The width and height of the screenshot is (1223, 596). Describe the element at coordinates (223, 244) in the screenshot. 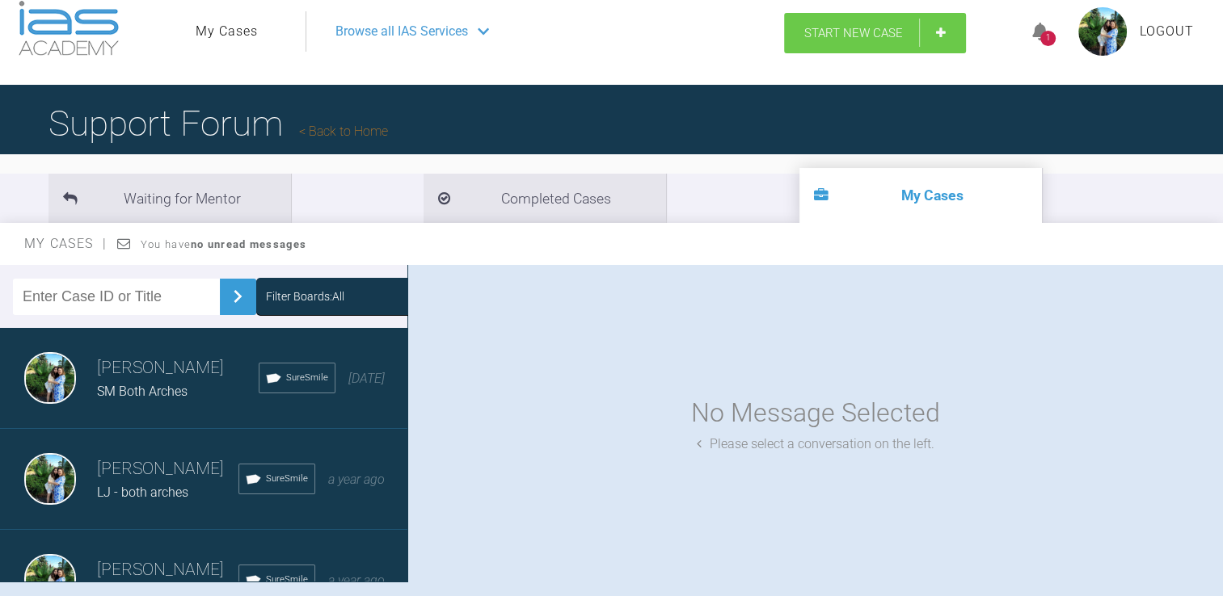

I see `span: You have` at that location.